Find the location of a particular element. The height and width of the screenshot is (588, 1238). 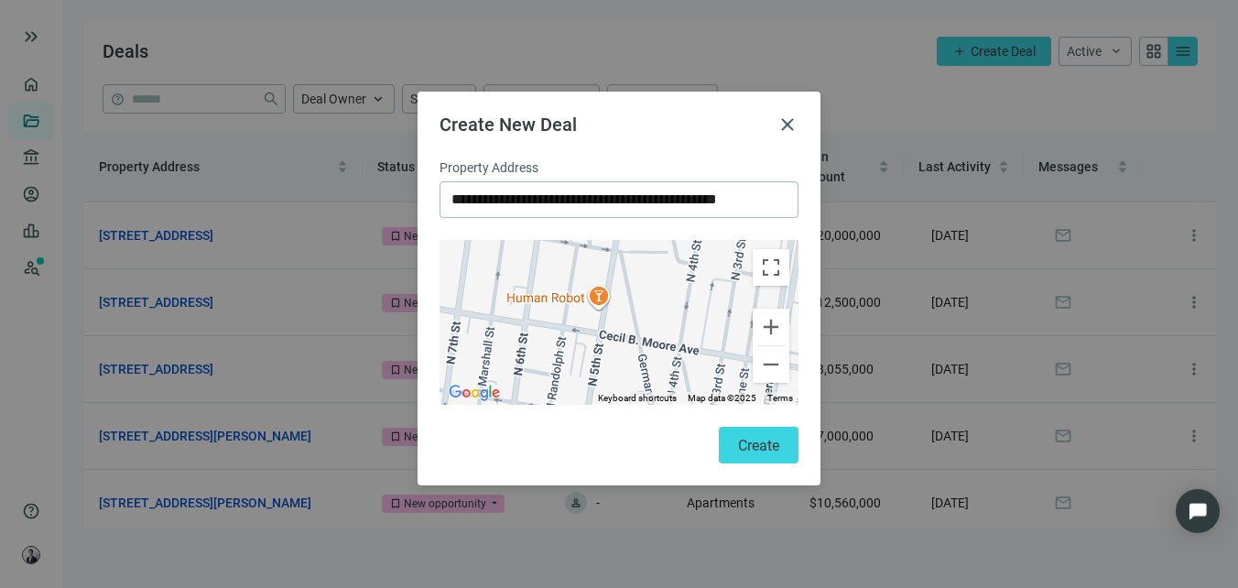

span: close is located at coordinates (787, 125).